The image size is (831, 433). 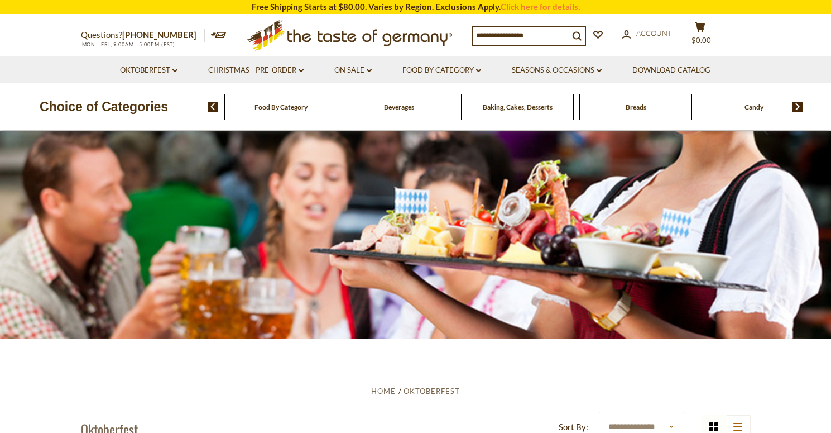 What do you see at coordinates (399, 107) in the screenshot?
I see `span: Beverages` at bounding box center [399, 107].